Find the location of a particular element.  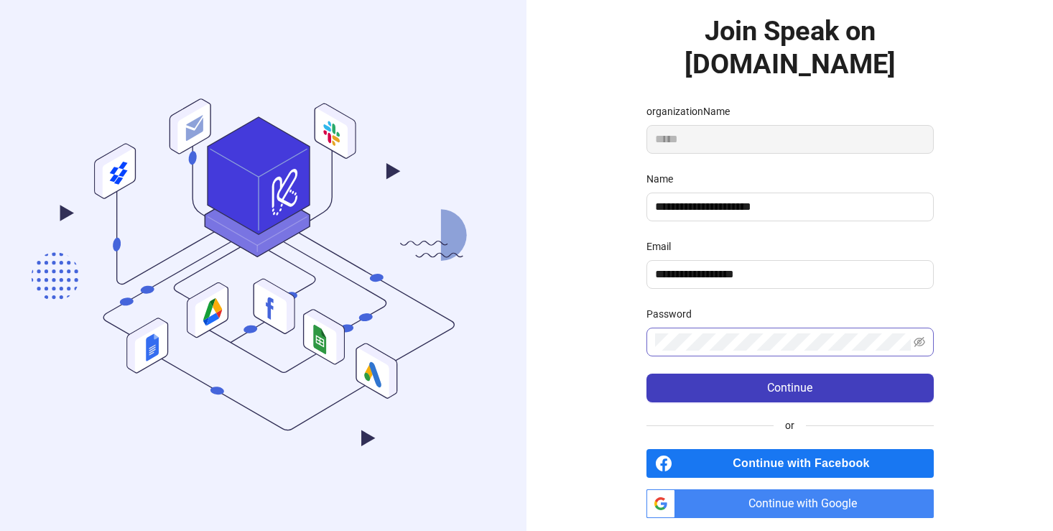

span: Continue with Google is located at coordinates (807, 503).